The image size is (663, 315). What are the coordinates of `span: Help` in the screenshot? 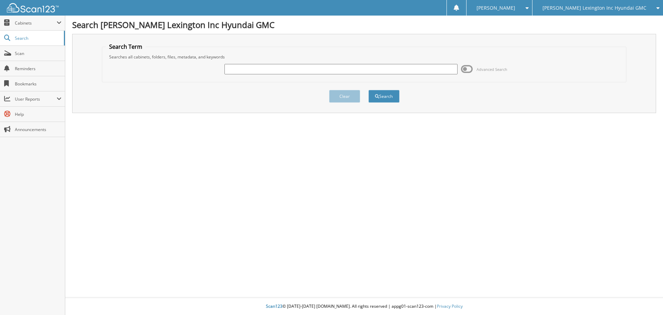 It's located at (38, 114).